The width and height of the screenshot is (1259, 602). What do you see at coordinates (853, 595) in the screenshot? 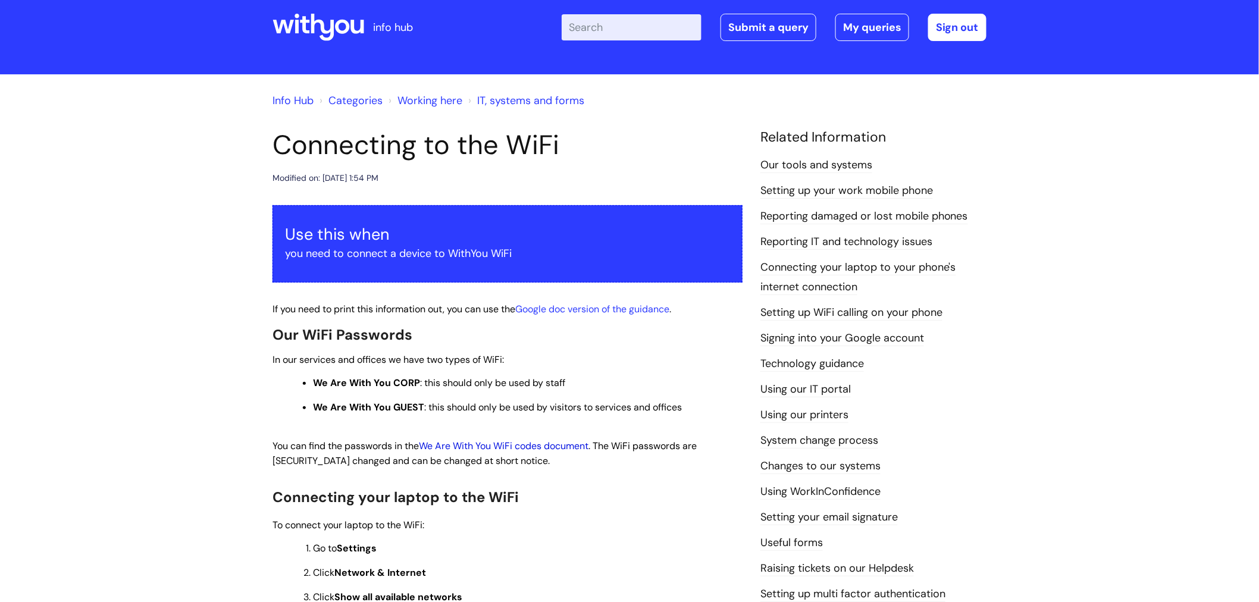
I see `a: Setting up multi factor authentication` at bounding box center [853, 595].